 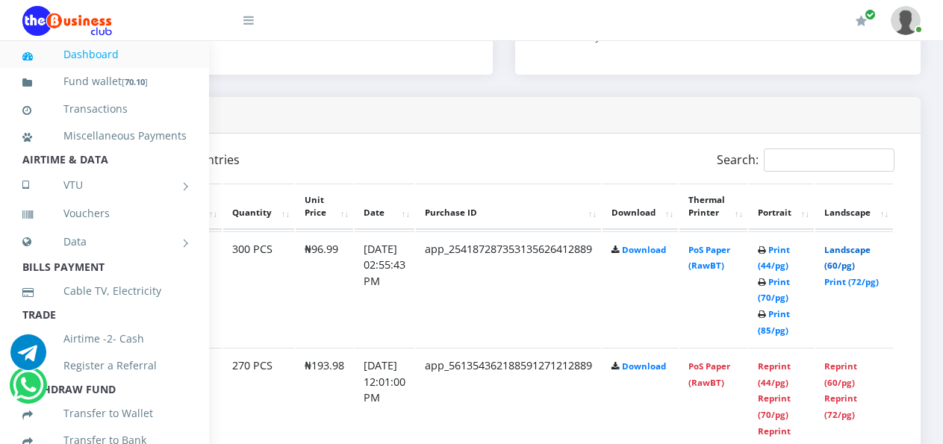 I want to click on th: Date: activate to sort column ascending, so click(x=384, y=207).